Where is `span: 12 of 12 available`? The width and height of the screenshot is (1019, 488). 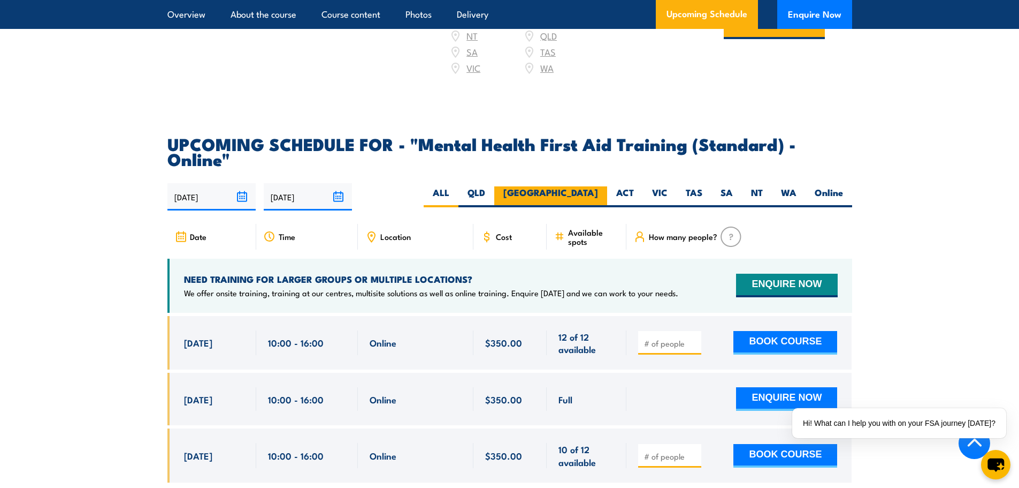 span: 12 of 12 available is located at coordinates (587, 342).